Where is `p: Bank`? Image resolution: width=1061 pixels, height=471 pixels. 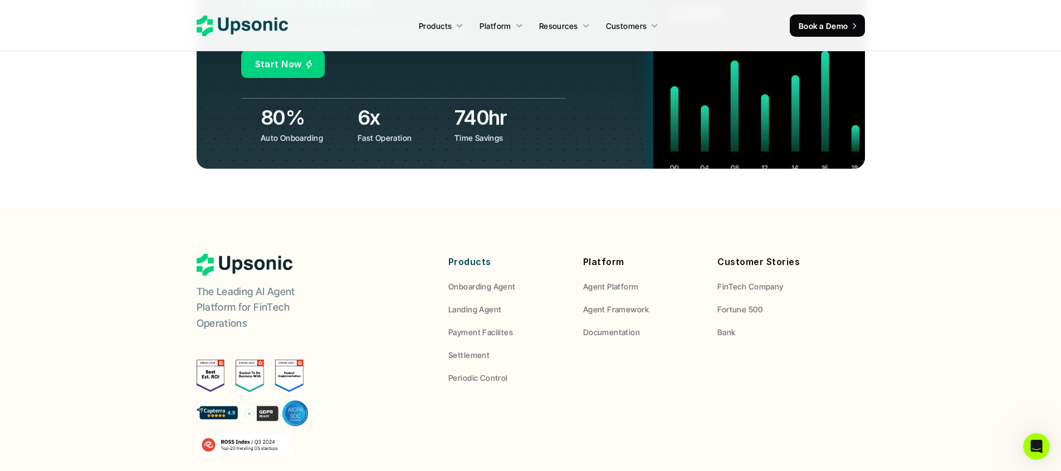 p: Bank is located at coordinates (726, 332).